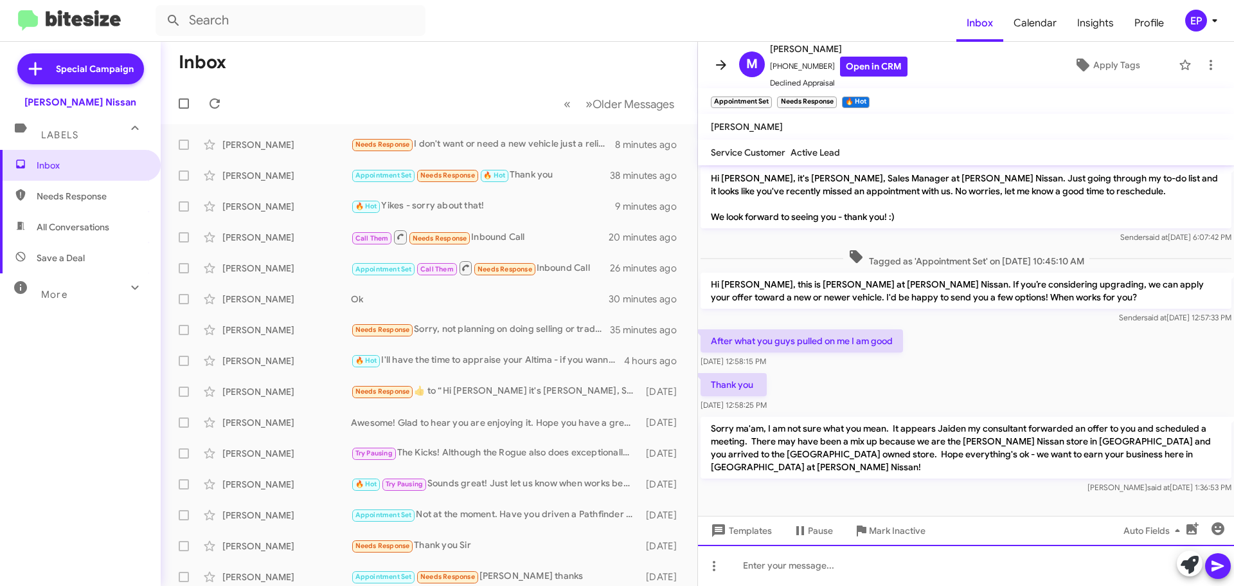  Describe the element at coordinates (966, 447) in the screenshot. I see `p: Sorry ma'am, I am not sure what you mean. It appears Jaiden my consultant forwarded an offer to y...` at that location.